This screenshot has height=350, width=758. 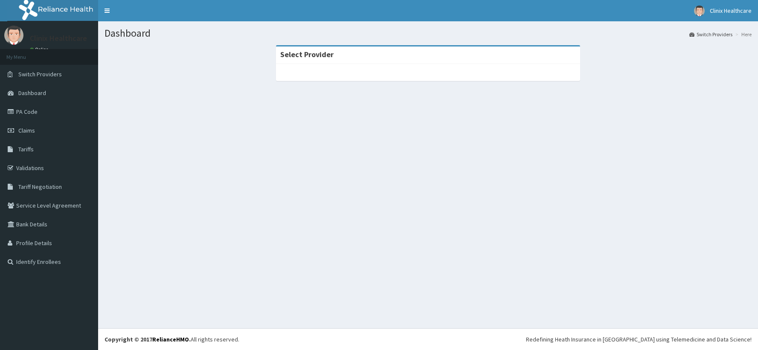 What do you see at coordinates (40, 187) in the screenshot?
I see `span: Tariff Negotiation` at bounding box center [40, 187].